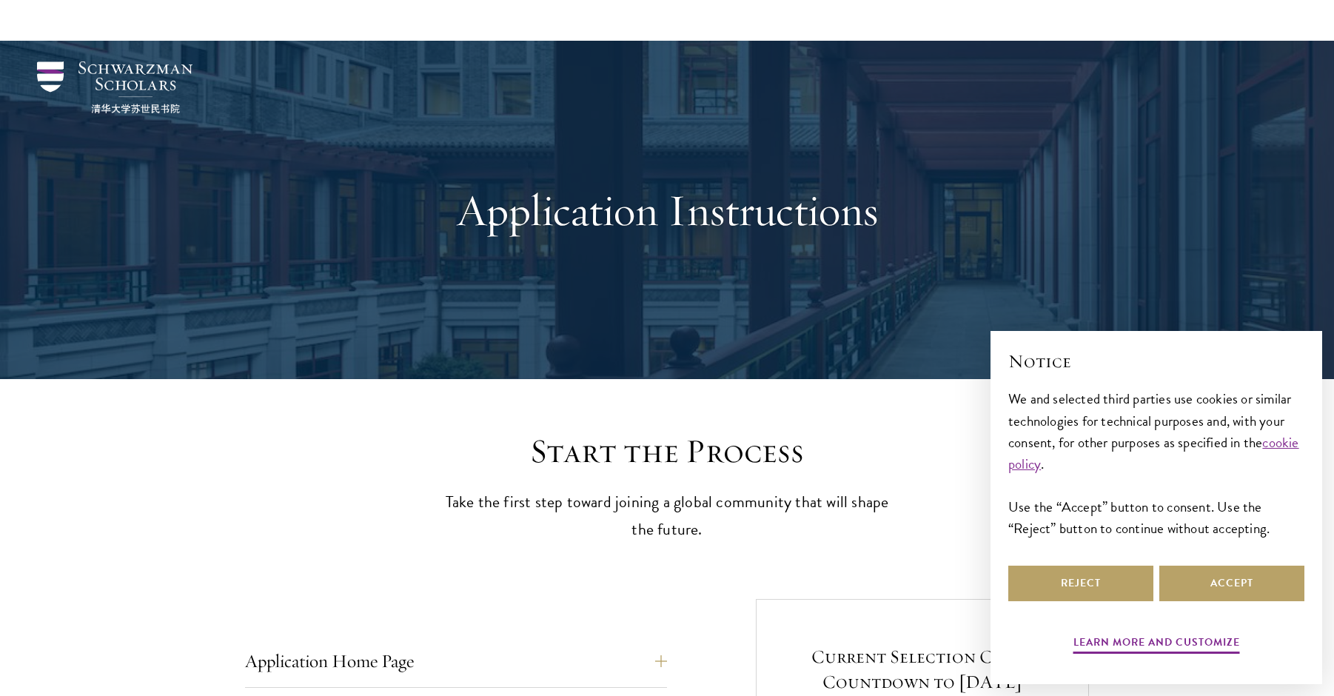 The height and width of the screenshot is (696, 1334). Describe the element at coordinates (1232, 583) in the screenshot. I see `button: Accept` at that location.